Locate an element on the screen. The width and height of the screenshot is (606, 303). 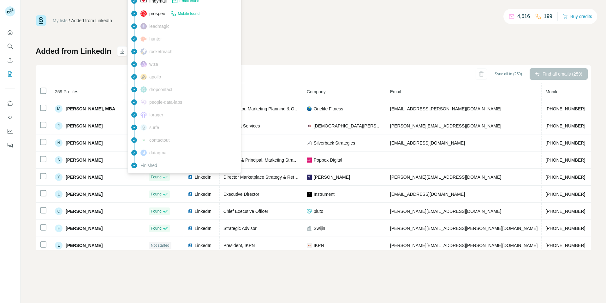
span: Director Marketplace Strategy & Retail Media is located at coordinates (268, 177).